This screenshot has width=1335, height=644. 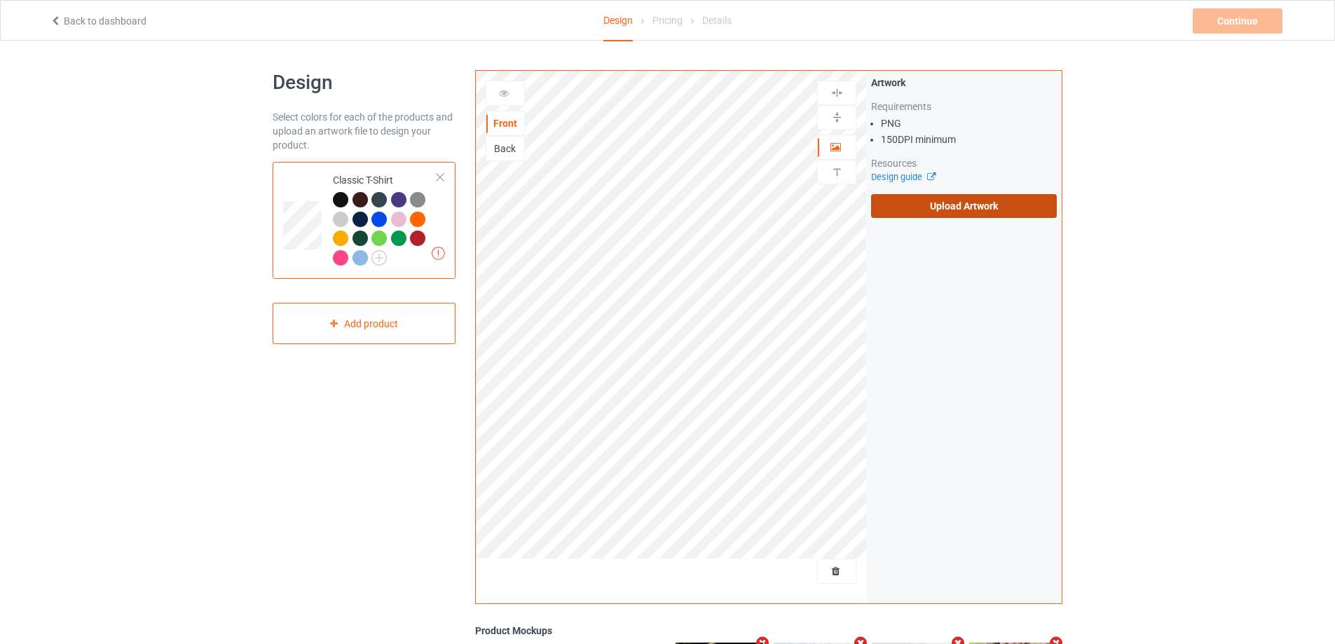 I want to click on div: Select colors for each of the products and upload an artwork file to design your product., so click(x=364, y=131).